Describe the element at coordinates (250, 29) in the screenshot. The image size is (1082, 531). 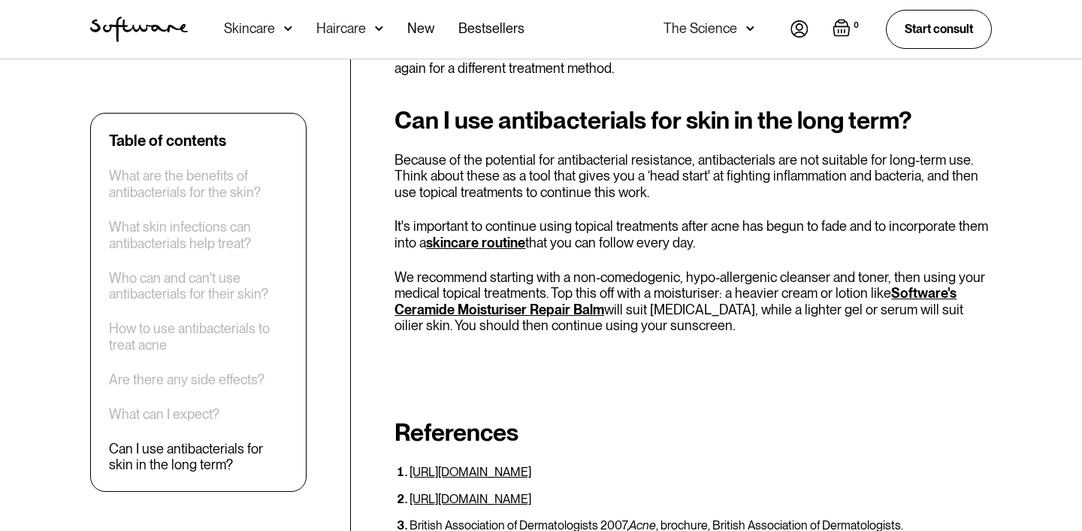
I see `div: Skincare` at that location.